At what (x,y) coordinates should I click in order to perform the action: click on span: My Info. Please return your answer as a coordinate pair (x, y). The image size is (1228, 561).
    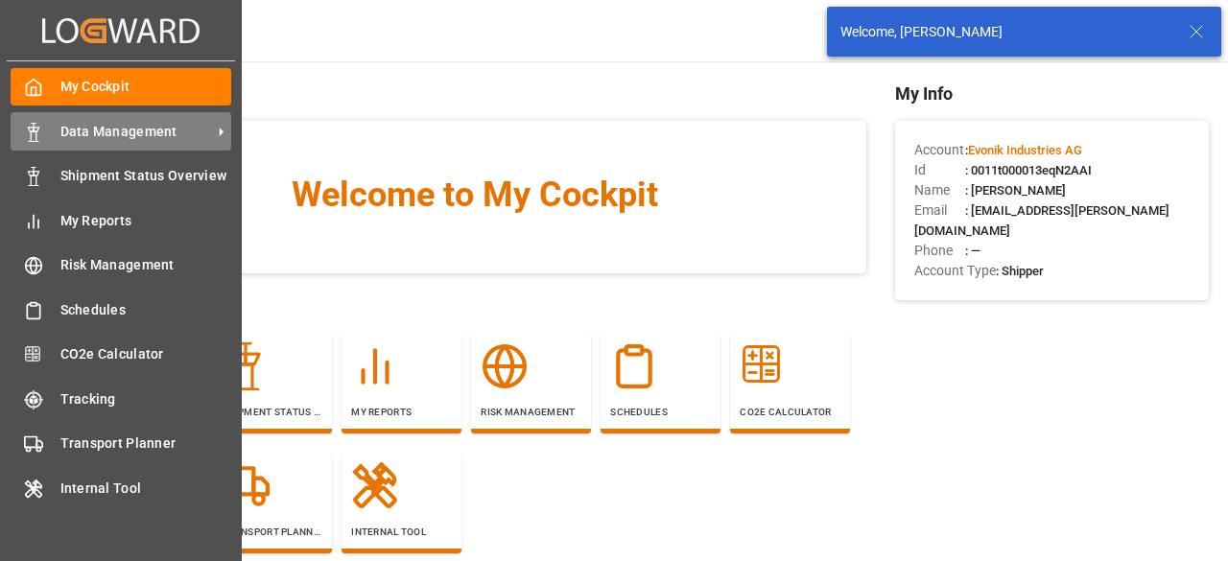
    Looking at the image, I should click on (1051, 93).